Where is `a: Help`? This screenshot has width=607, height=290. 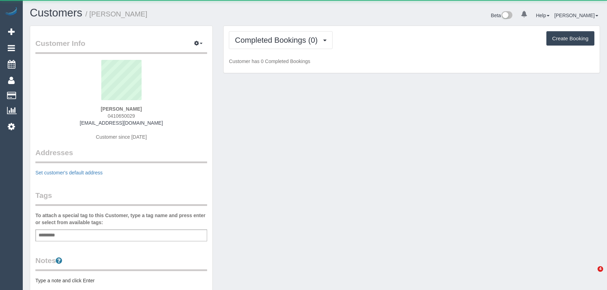 a: Help is located at coordinates (543, 15).